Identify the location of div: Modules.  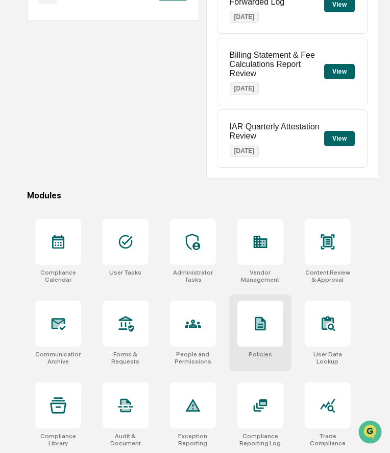
(203, 195).